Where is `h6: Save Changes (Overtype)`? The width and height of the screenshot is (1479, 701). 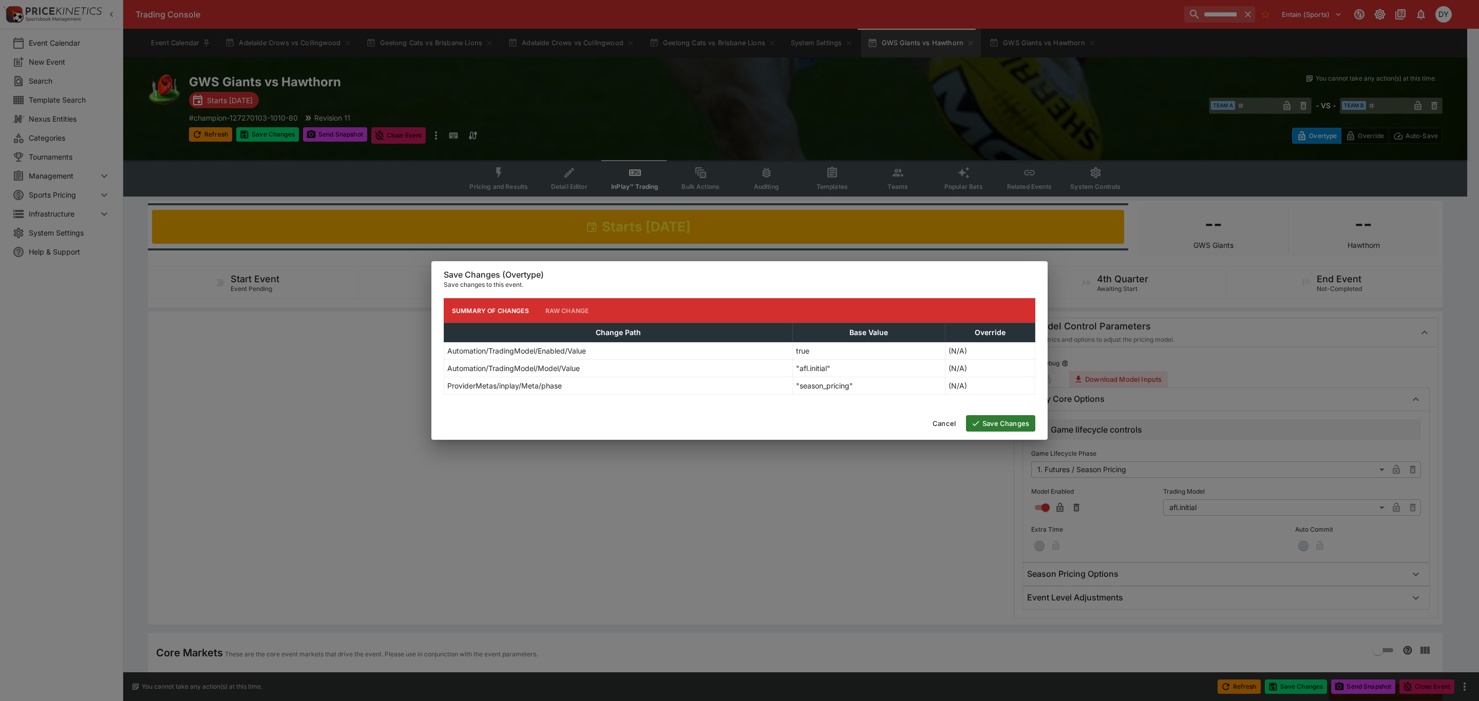 h6: Save Changes (Overtype) is located at coordinates (739, 275).